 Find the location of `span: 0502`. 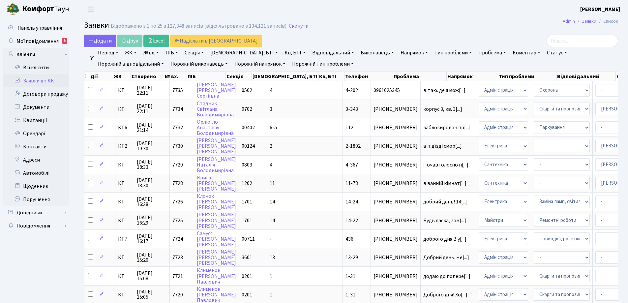

span: 0502 is located at coordinates (247, 90).